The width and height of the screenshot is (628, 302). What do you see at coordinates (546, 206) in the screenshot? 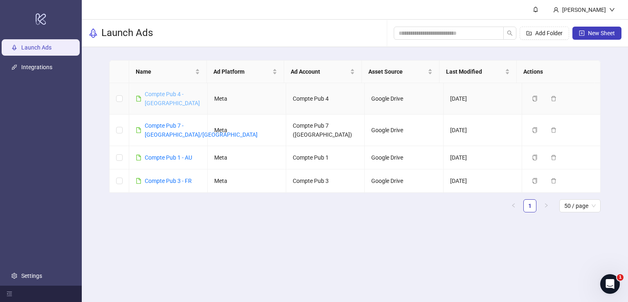
I see `button: right` at bounding box center [546, 206].